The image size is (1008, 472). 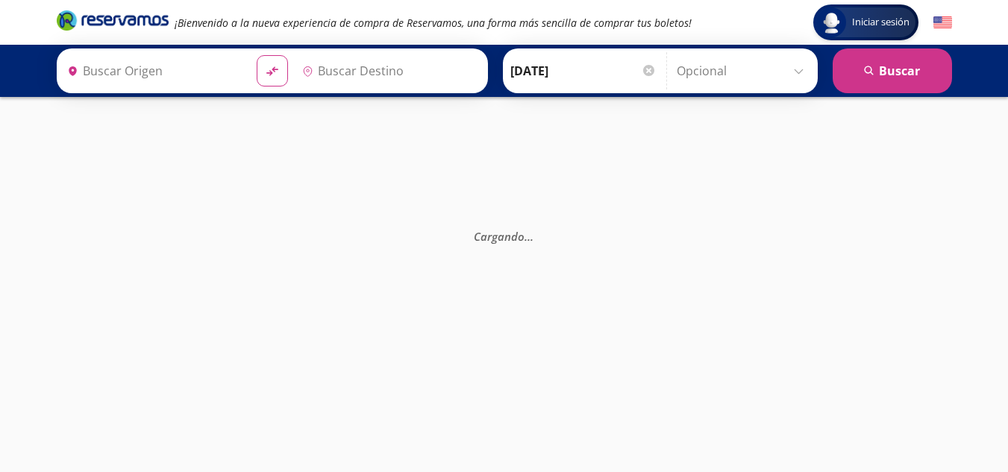 What do you see at coordinates (153, 71) in the screenshot?
I see `input: Buscar Origen` at bounding box center [153, 71].